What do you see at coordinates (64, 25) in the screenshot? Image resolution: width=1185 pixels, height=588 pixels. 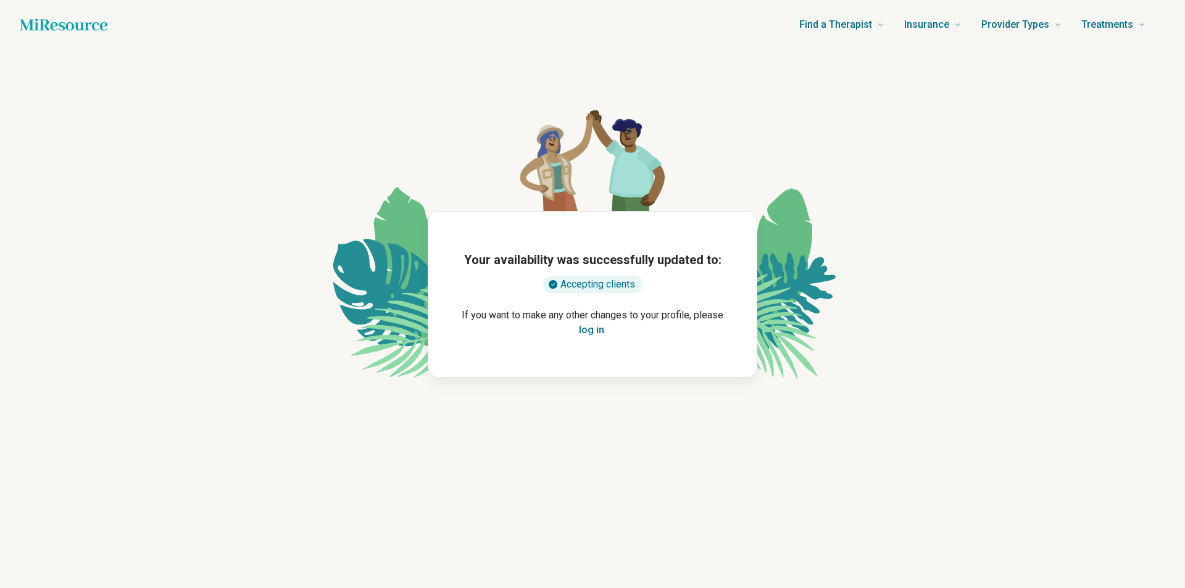 I see `a: Home page` at bounding box center [64, 25].